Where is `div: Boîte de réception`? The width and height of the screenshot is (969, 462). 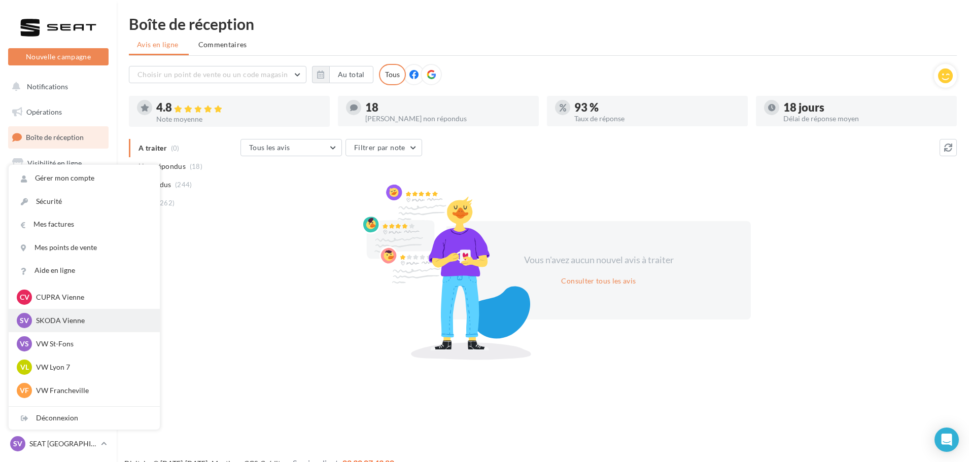
div: Boîte de réception is located at coordinates (543, 24).